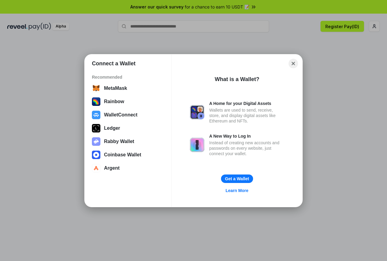 The image size is (387, 261). I want to click on div: Wallets are used to send, receive, store, and display digital assets like Ethereum and NFTs., so click(247, 115).